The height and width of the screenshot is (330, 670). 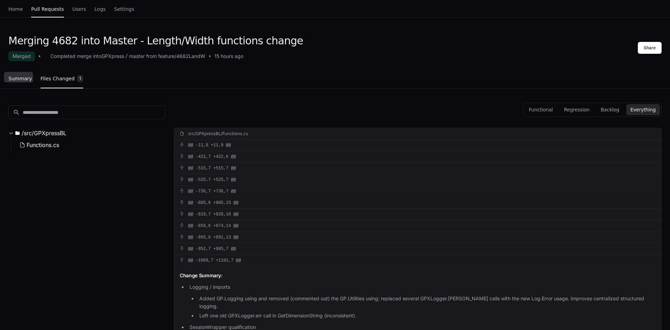 I want to click on button: /src/GPXpressBL, so click(x=87, y=133).